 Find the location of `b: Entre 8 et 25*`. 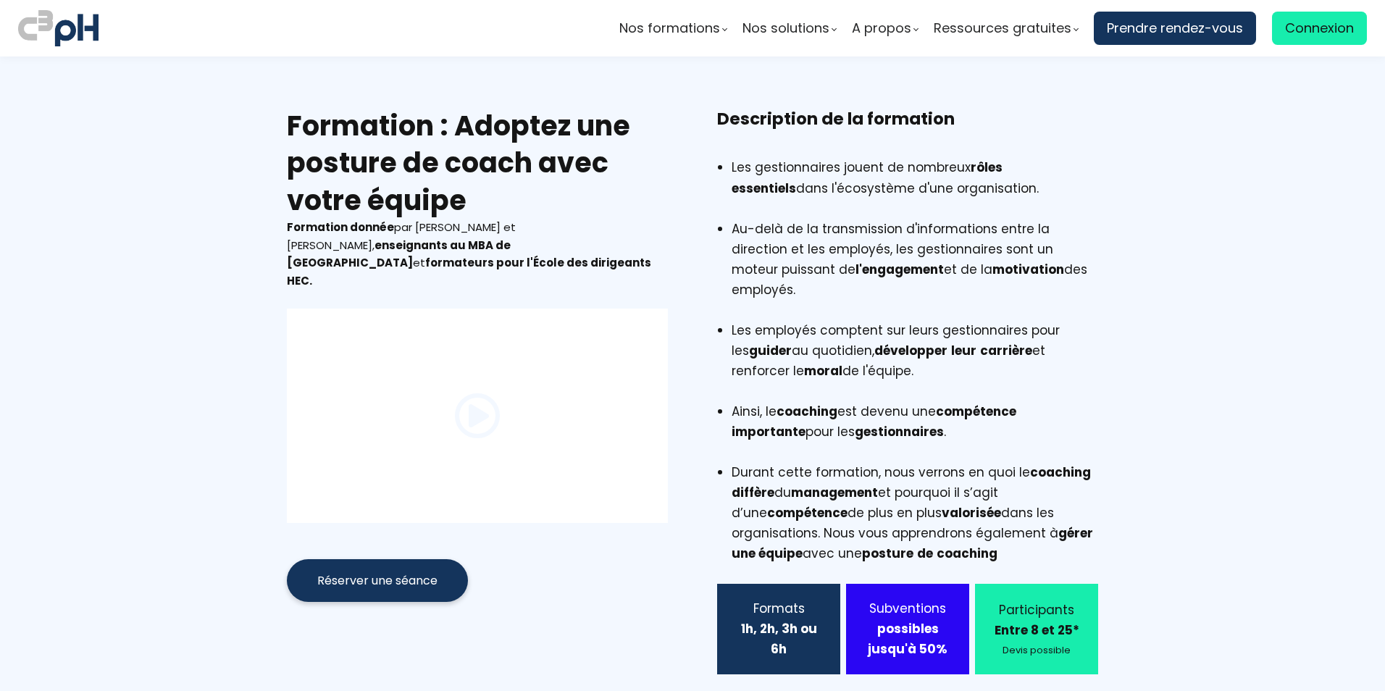

b: Entre 8 et 25* is located at coordinates (1037, 630).